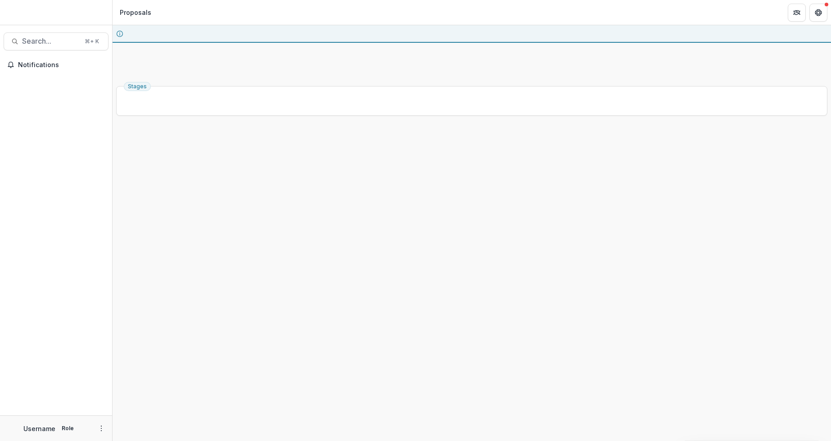 The height and width of the screenshot is (441, 831). What do you see at coordinates (797, 13) in the screenshot?
I see `button: Partners` at bounding box center [797, 13].